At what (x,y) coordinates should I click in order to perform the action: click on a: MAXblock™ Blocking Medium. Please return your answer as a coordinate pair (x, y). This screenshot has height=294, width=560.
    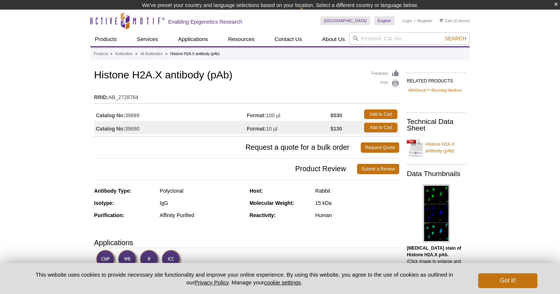
    Looking at the image, I should click on (435, 90).